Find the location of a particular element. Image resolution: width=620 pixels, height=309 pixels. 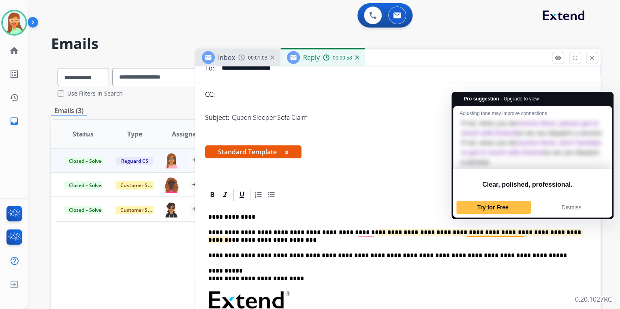

h2: Emails is located at coordinates (326, 44).